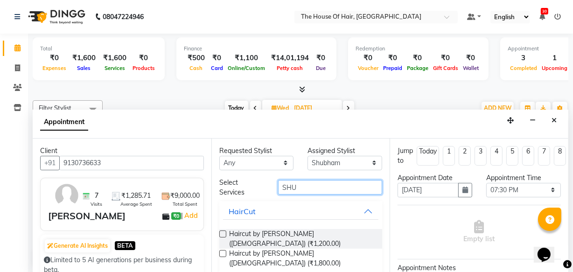  What do you see at coordinates (428, 190) in the screenshot?
I see `input: yyyy-mm-dd` at bounding box center [428, 190].